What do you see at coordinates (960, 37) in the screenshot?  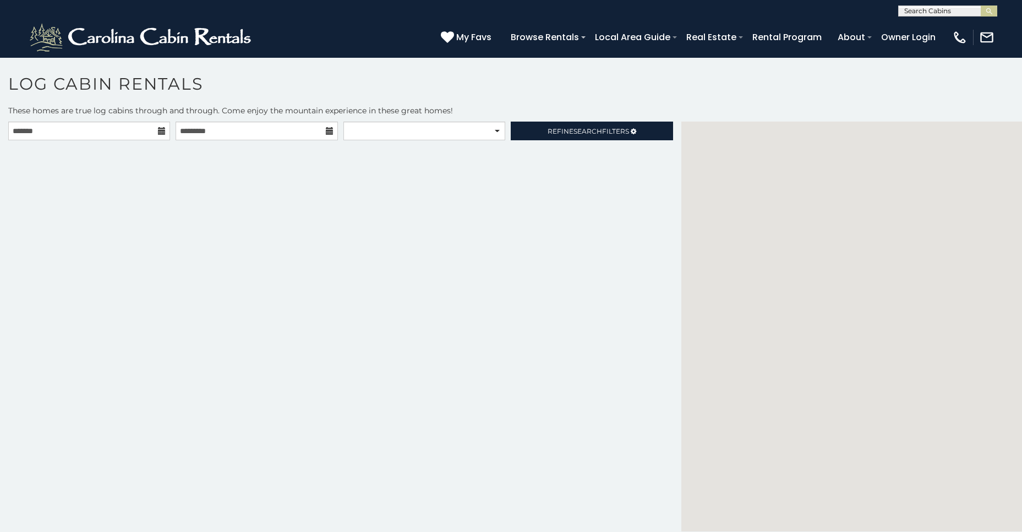 I see `img: phone-regular-white.png` at bounding box center [960, 37].